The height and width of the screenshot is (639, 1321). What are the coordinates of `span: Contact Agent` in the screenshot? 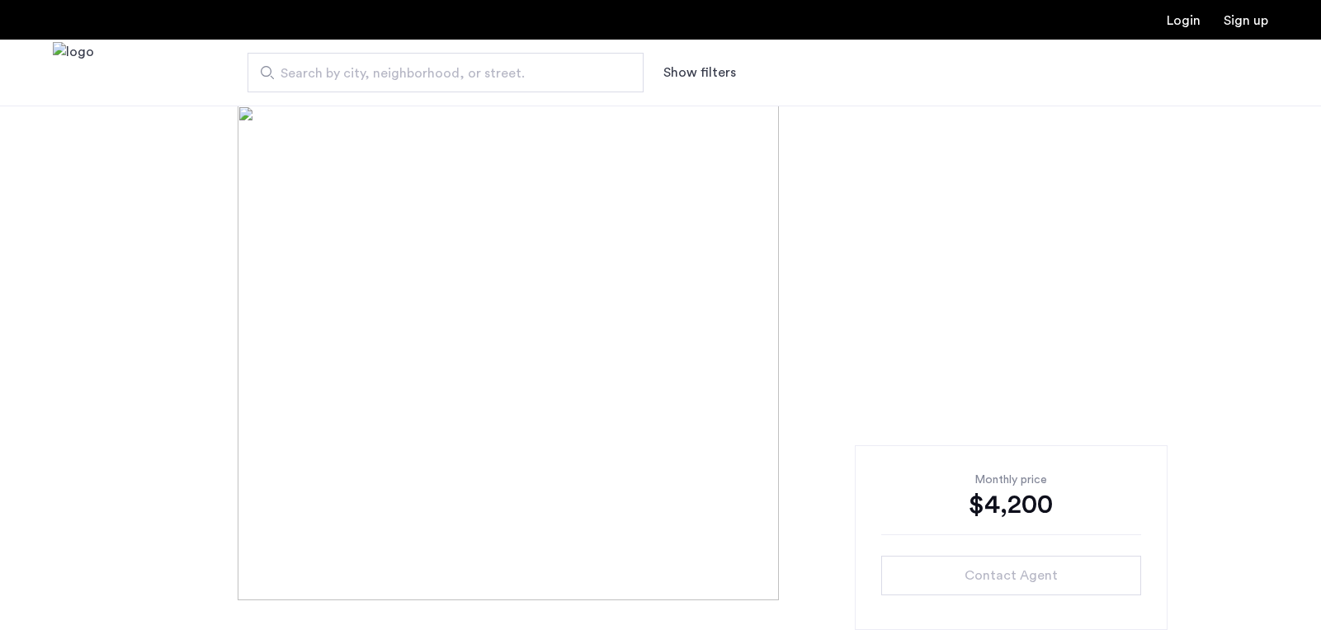 It's located at (1011, 576).